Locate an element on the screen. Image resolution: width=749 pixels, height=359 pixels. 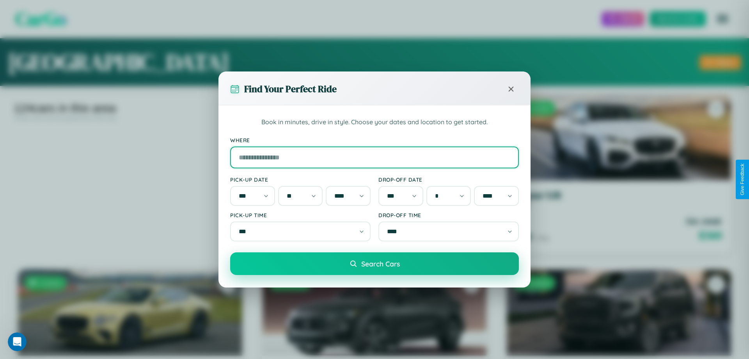
button: Search Cars is located at coordinates (375, 263).